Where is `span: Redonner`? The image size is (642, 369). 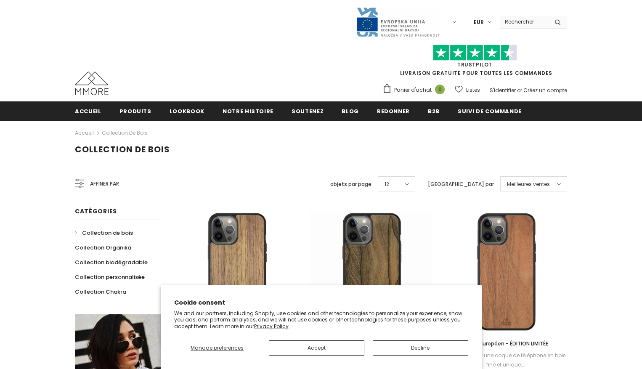
span: Redonner is located at coordinates (394, 111).